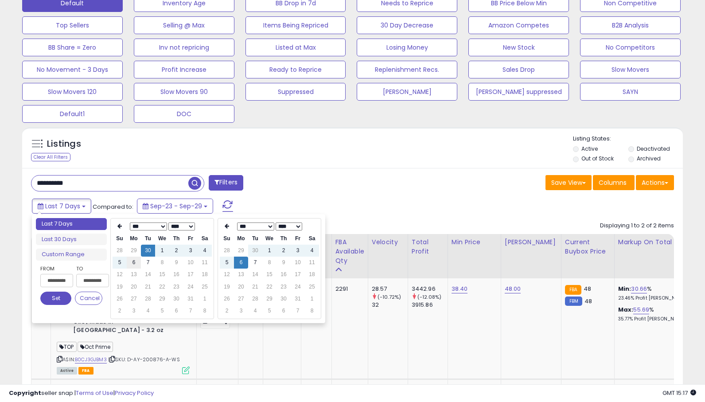  What do you see at coordinates (269, 310) in the screenshot?
I see `td: 5` at bounding box center [269, 310].